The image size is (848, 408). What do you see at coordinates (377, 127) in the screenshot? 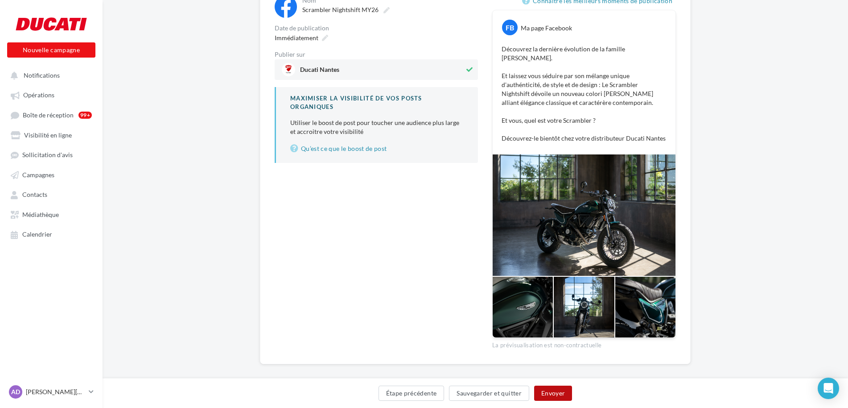
I see `p: Utiliser le boost de post pour toucher une audience plus large et accroitre votre visibilité` at bounding box center [377, 127].